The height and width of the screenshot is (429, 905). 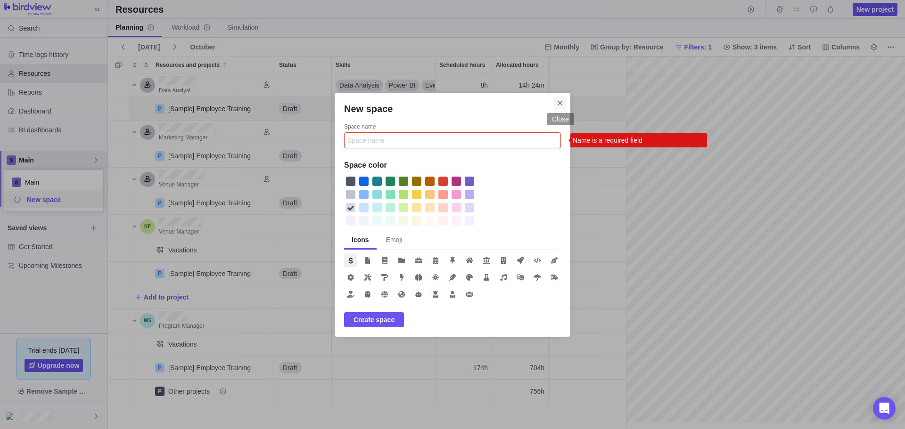 I want to click on span: Close, so click(x=560, y=103).